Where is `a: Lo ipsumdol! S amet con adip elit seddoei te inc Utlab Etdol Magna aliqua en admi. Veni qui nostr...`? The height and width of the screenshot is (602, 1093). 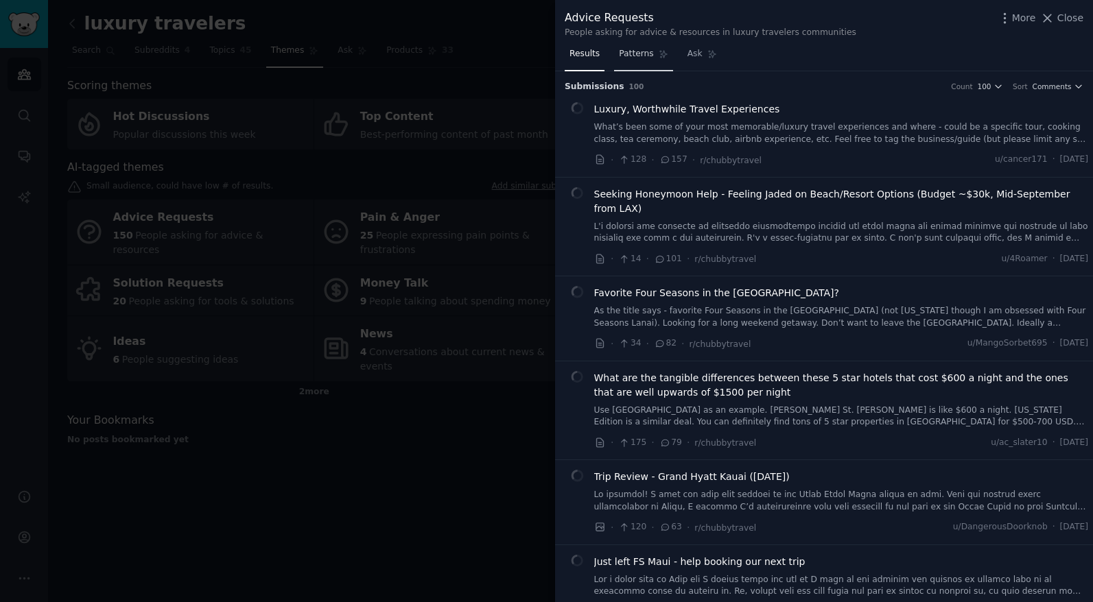 a: Lo ipsumdol! S amet con adip elit seddoei te inc Utlab Etdol Magna aliqua en admi. Veni qui nostr... is located at coordinates (841, 501).